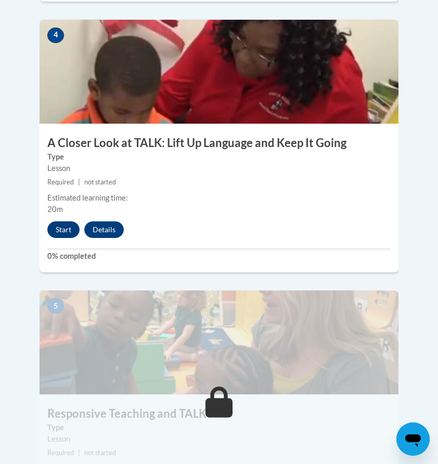 Image resolution: width=438 pixels, height=464 pixels. Describe the element at coordinates (219, 198) in the screenshot. I see `div: Estimated learning time:` at that location.